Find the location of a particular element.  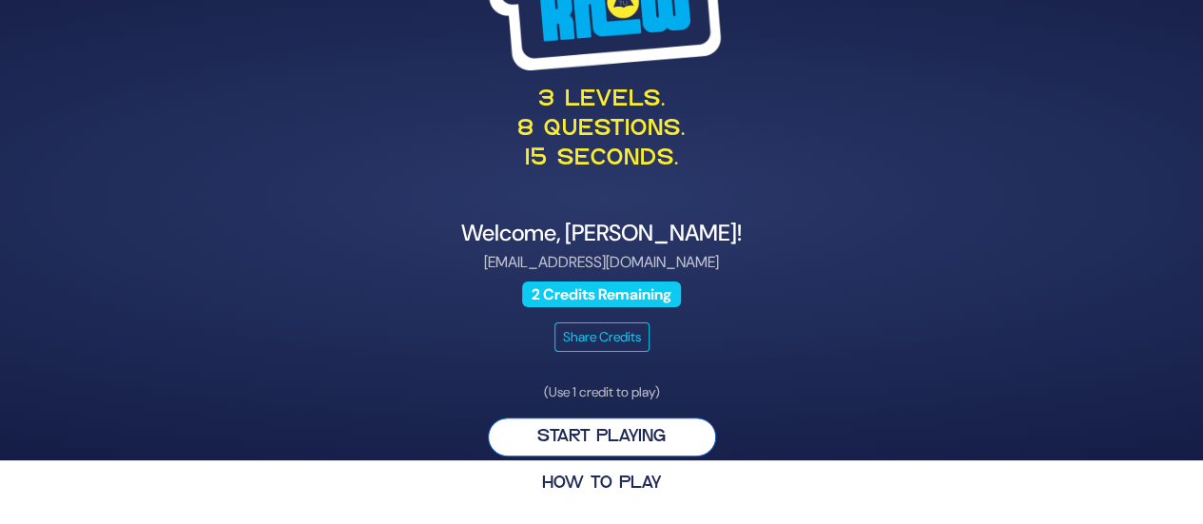

button: Share Credits is located at coordinates (602, 337).